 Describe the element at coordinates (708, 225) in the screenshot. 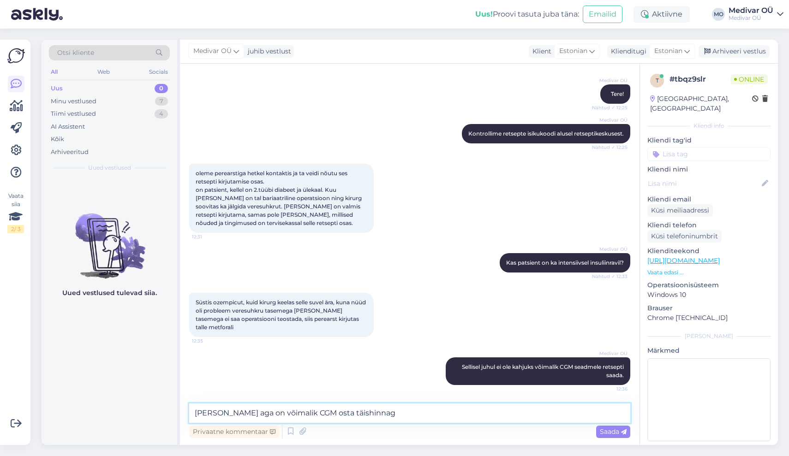

I see `p: Kliendi telefon` at that location.